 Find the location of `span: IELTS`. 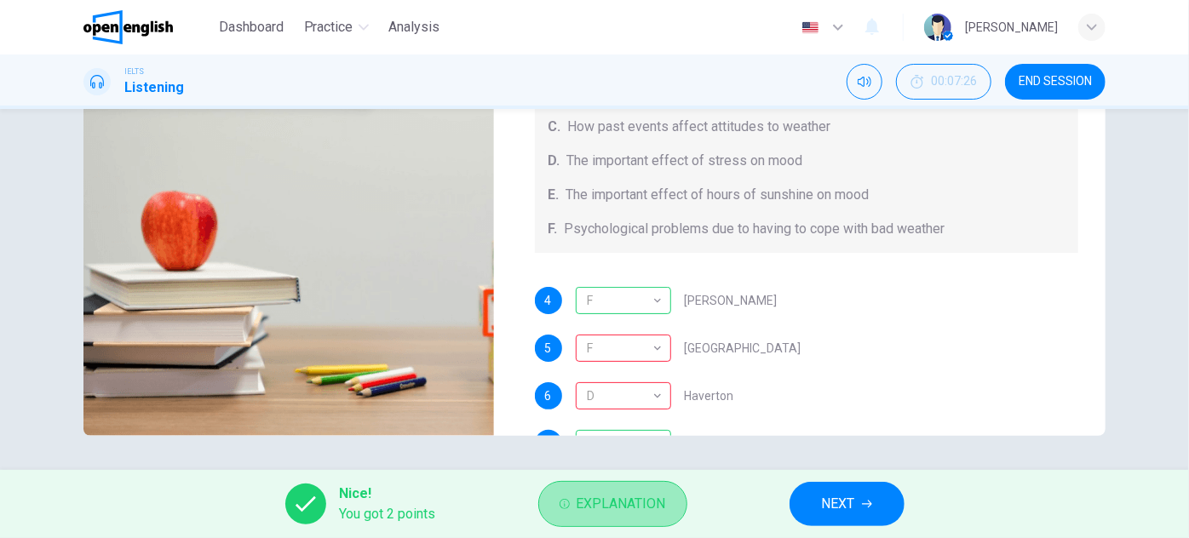

span: IELTS is located at coordinates (134, 72).